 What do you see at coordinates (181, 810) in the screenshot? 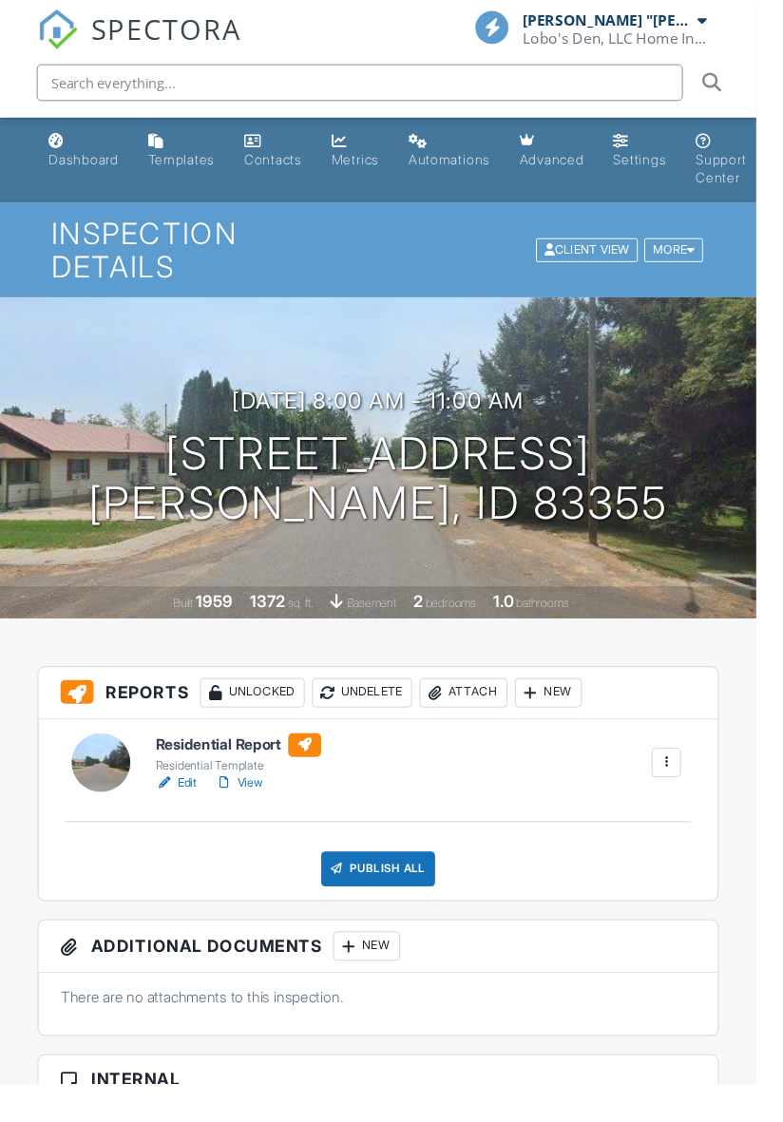
I see `a: Edit` at bounding box center [181, 810].